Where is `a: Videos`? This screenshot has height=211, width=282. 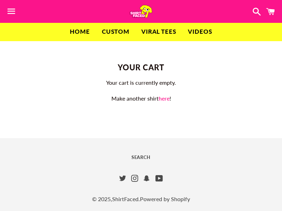
a: Videos is located at coordinates (200, 32).